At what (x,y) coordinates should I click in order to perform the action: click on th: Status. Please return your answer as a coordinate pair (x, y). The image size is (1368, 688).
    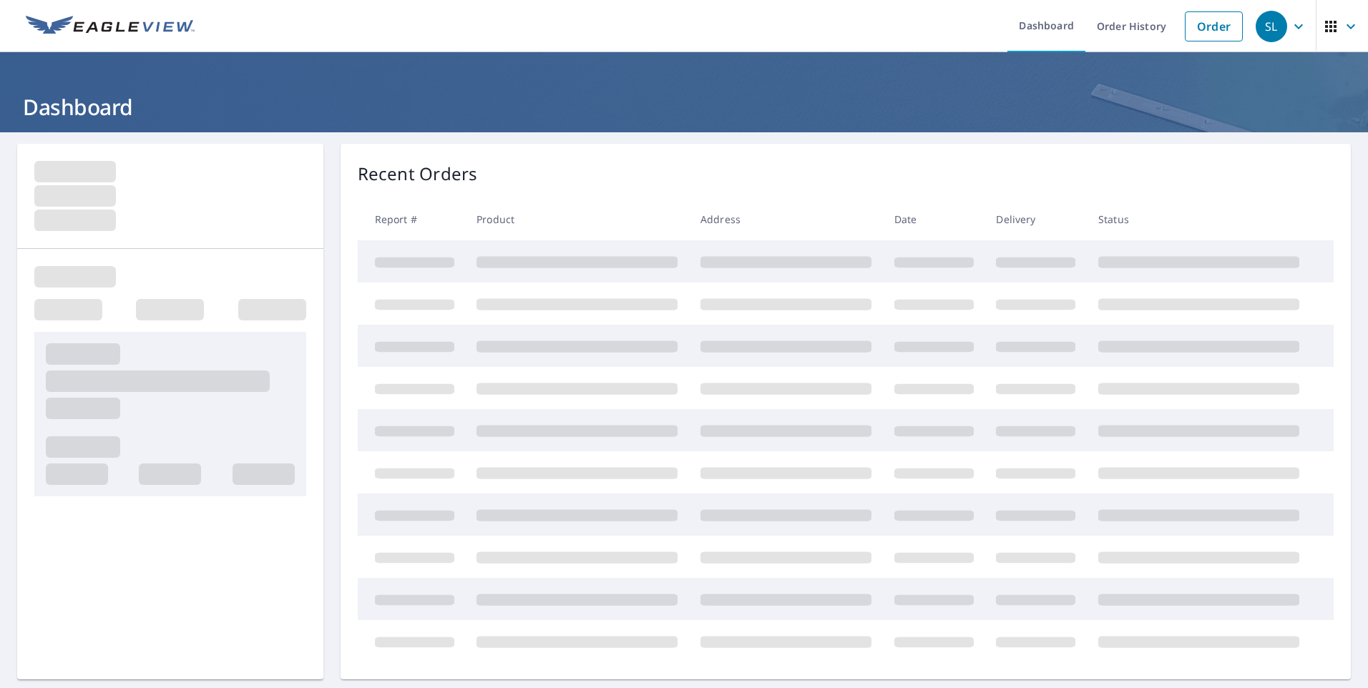
    Looking at the image, I should click on (1199, 219).